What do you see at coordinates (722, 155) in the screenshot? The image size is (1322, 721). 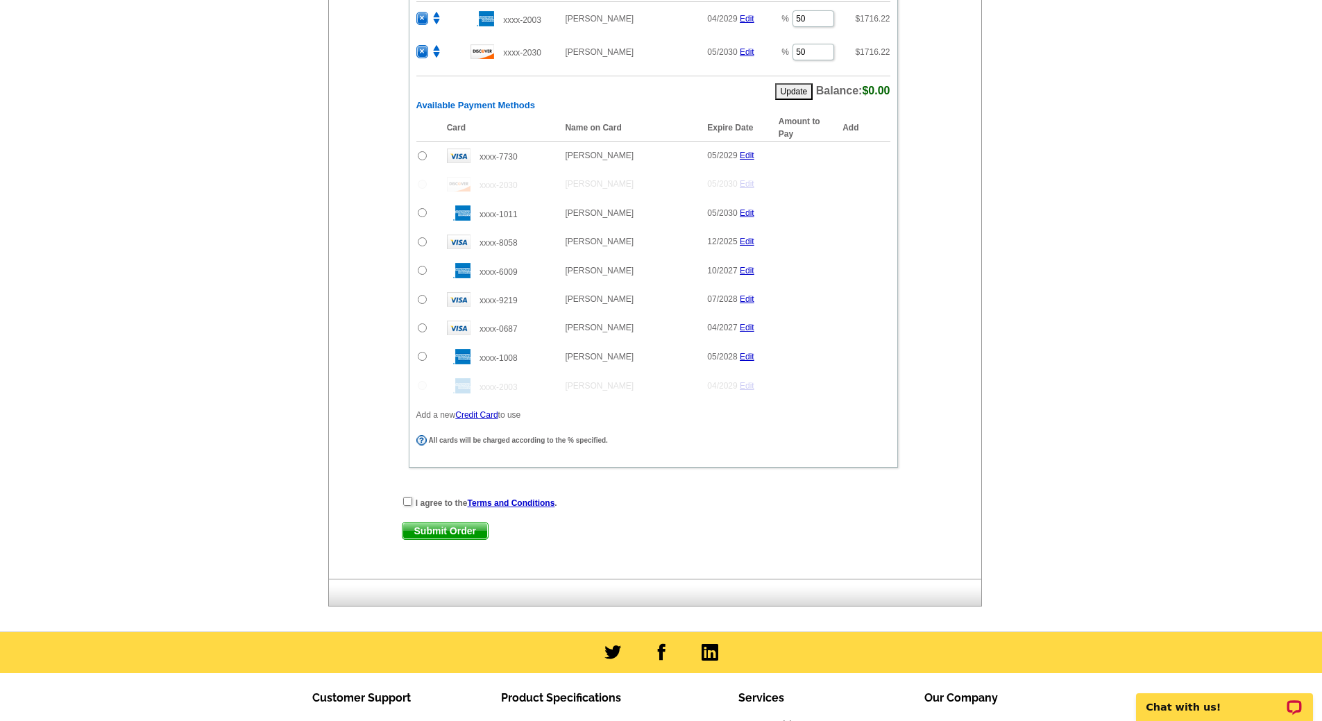 I see `span: 05/2029` at bounding box center [722, 155].